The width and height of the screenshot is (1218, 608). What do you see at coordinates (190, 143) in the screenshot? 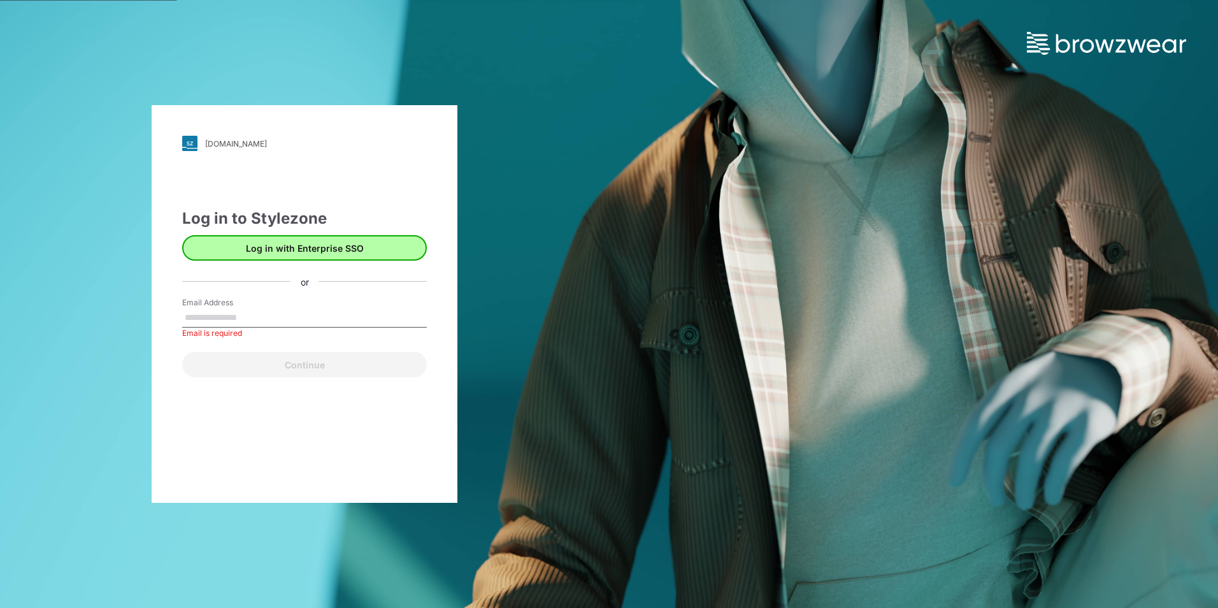
I see `img: svg+xml;base64,PHN2ZyB3aWR0aD0iMjgiIGhlaWdodD0iMjgiIHZpZXdCb3g9IjAgMCAyOCAyOCIgZmlsbD0ibm9uZSIgeG...` at bounding box center [190, 143].